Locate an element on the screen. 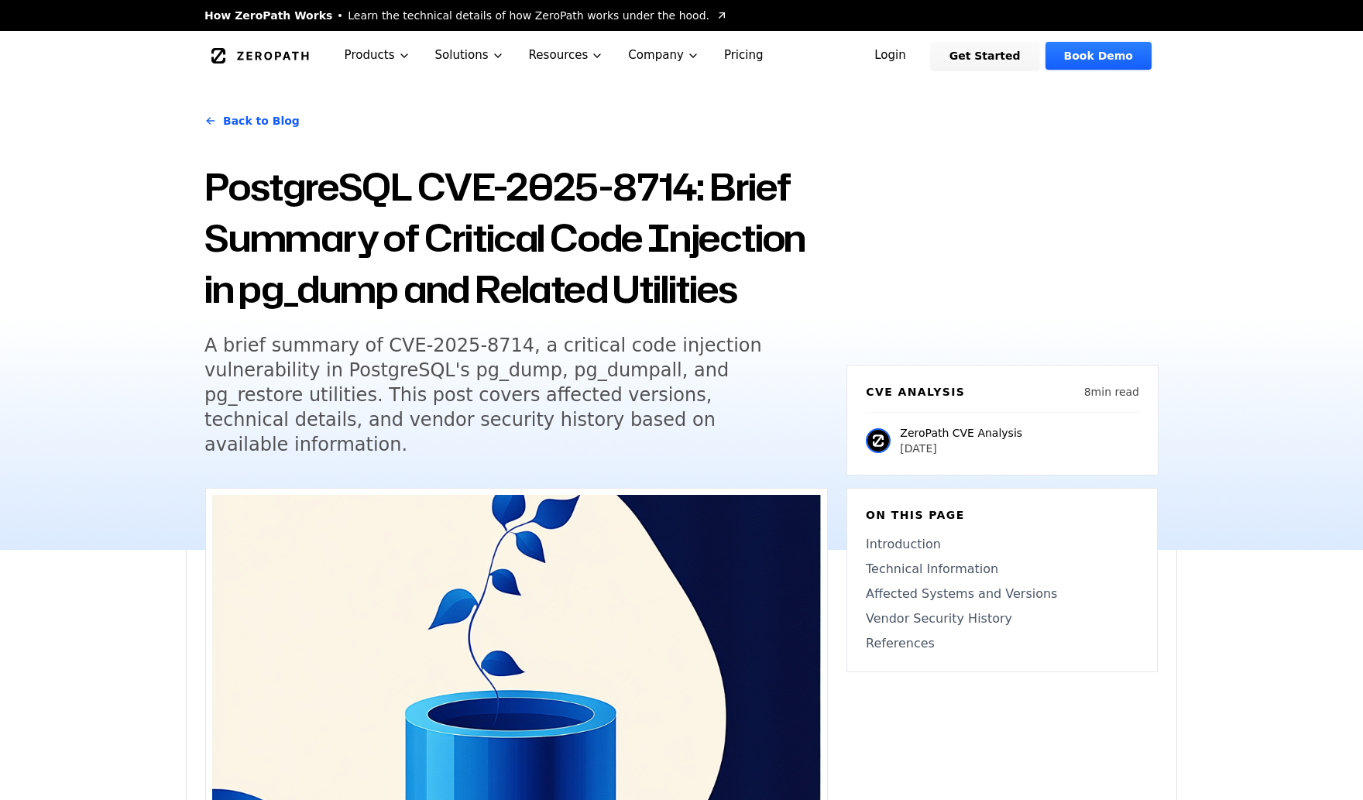  h5: A brief summary of CVE-2025-8714, a critical code injection vulnerability in PostgreSQL's pg_dump... is located at coordinates (502, 395).